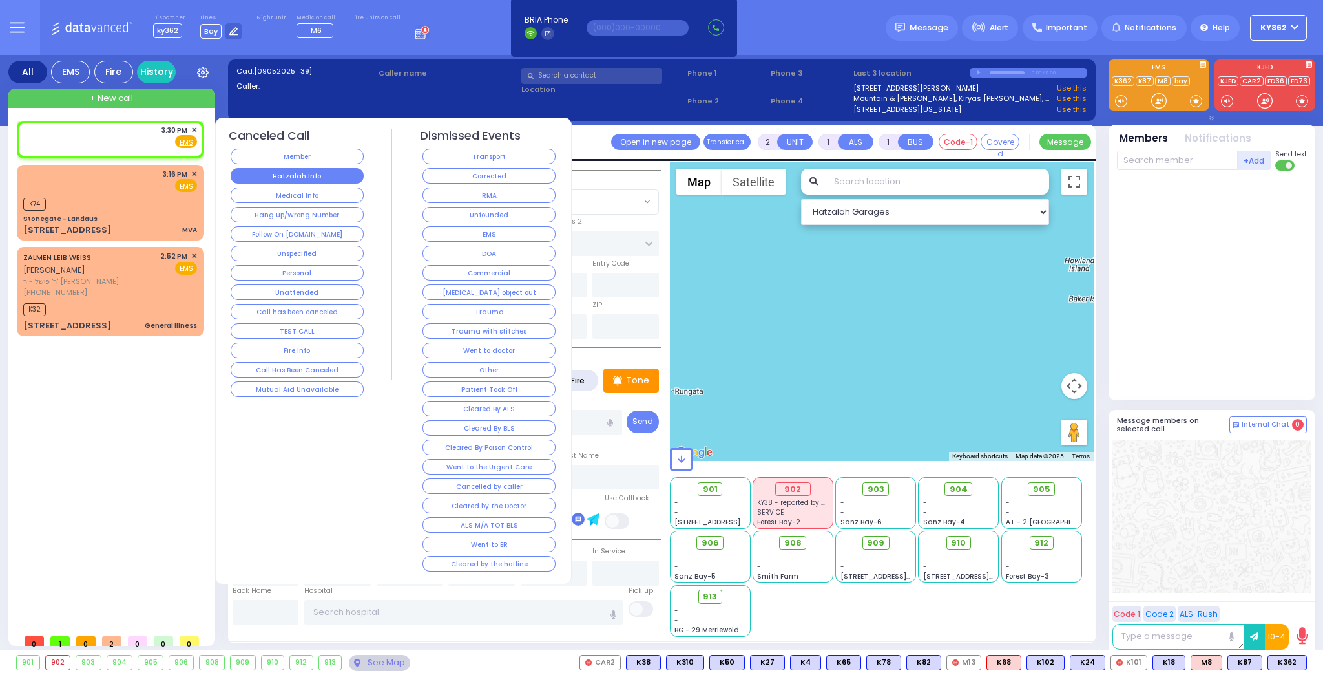 This screenshot has width=1323, height=675. I want to click on input: Search hospital, so click(463, 612).